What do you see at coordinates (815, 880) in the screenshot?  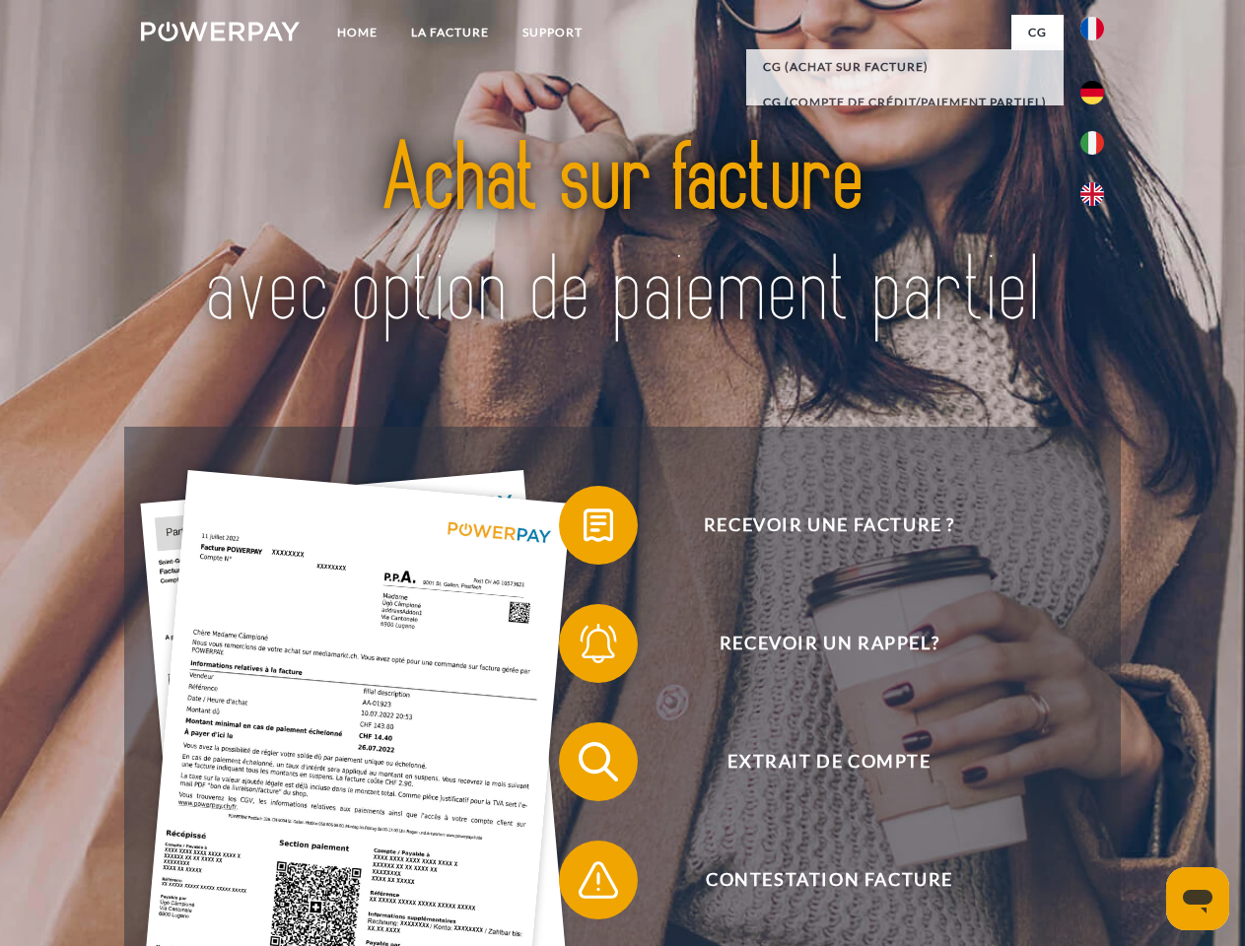 I see `button: Contestation Facture` at bounding box center [815, 880].